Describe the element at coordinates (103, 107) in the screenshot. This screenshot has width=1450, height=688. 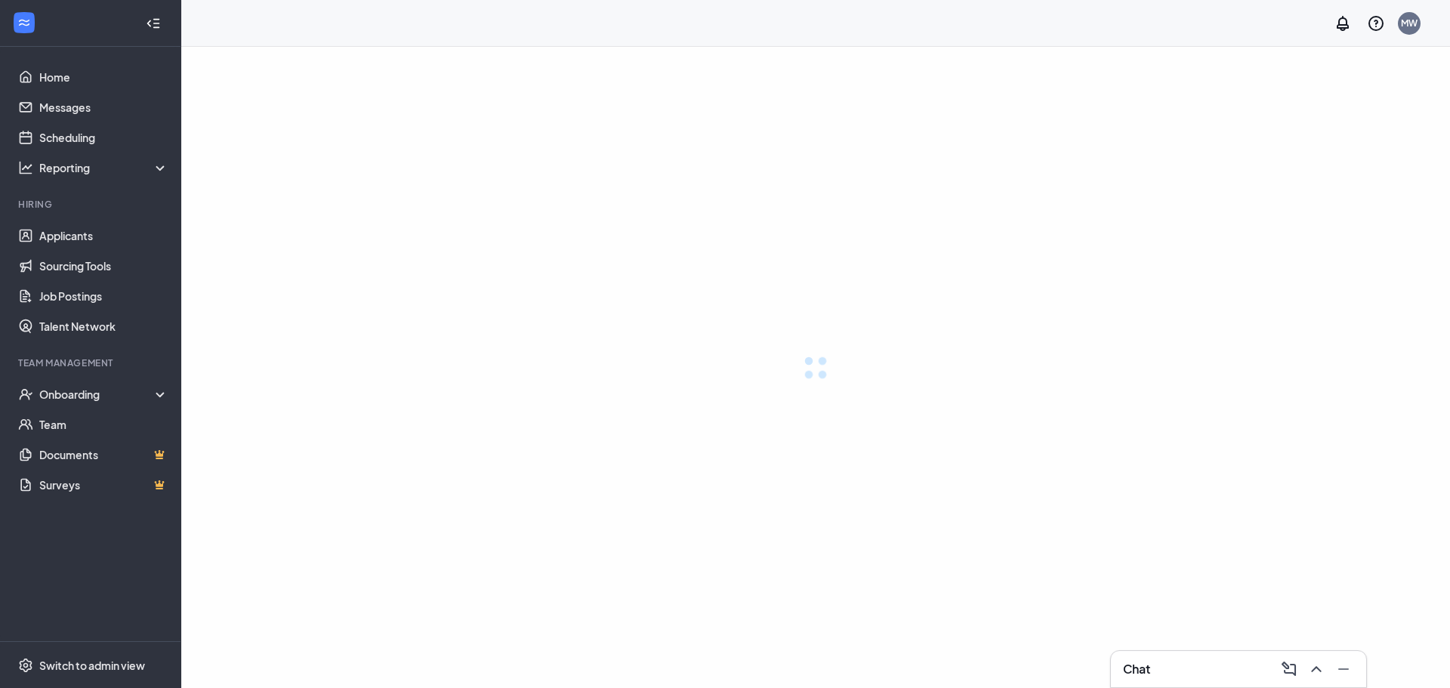
I see `a: Messages` at that location.